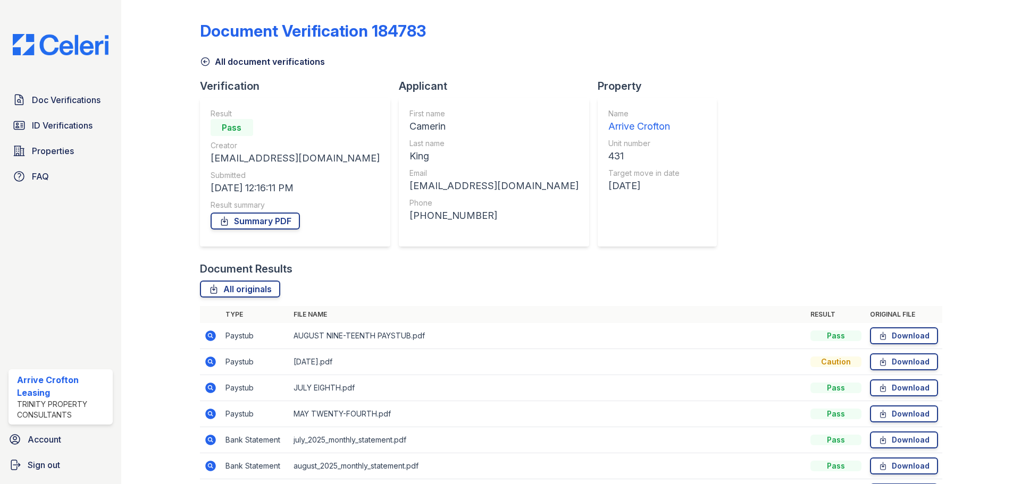  I want to click on td: august_2025_monthly_statement.pdf, so click(548, 466).